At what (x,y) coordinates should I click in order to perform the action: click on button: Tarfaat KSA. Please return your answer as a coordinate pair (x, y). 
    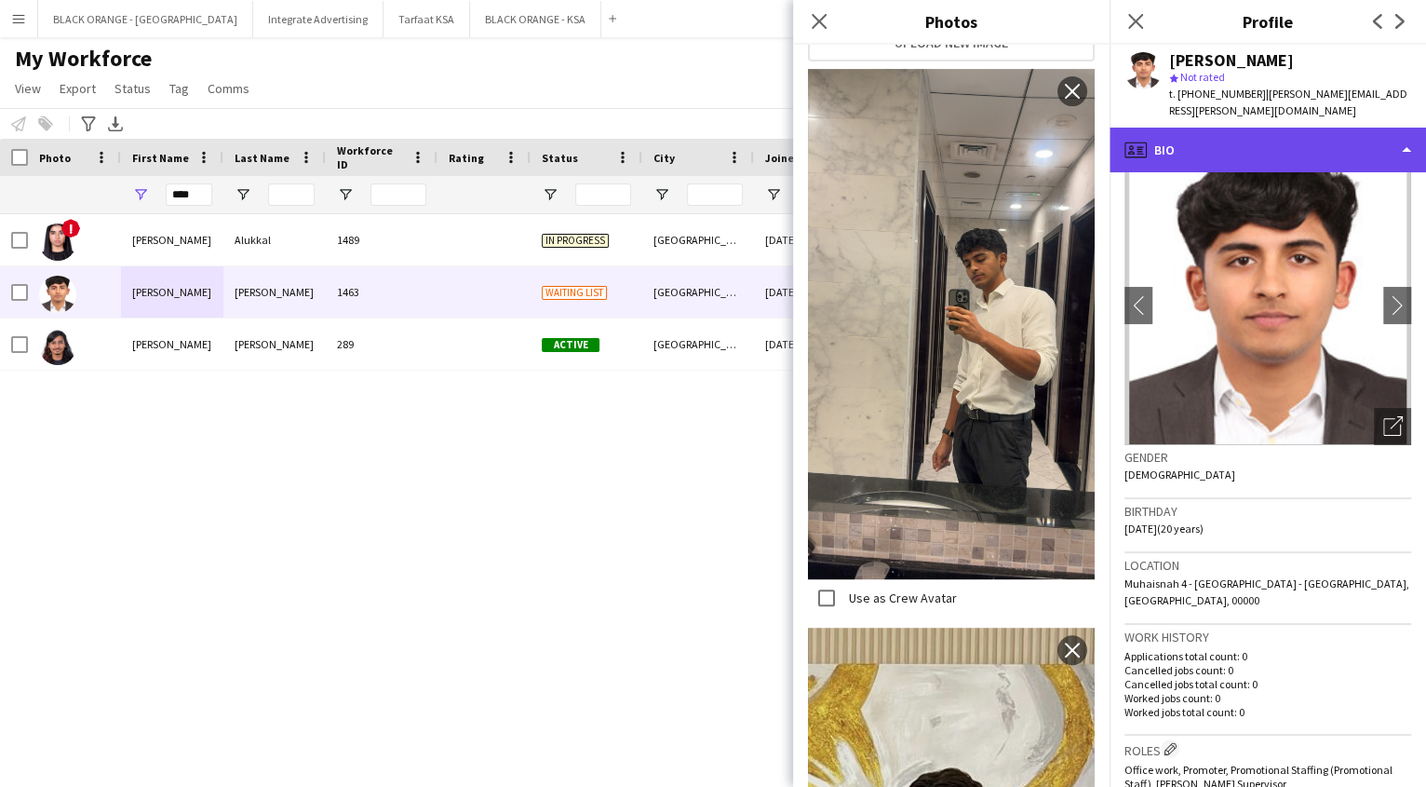
    Looking at the image, I should click on (426, 19).